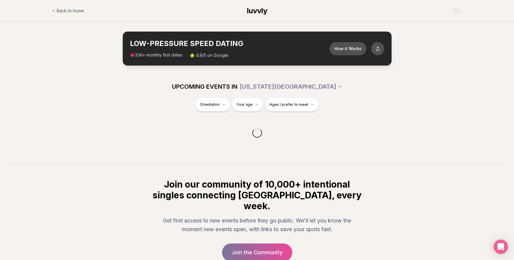  What do you see at coordinates (289, 104) in the screenshot?
I see `span: Ages I prefer to meet` at bounding box center [289, 104].